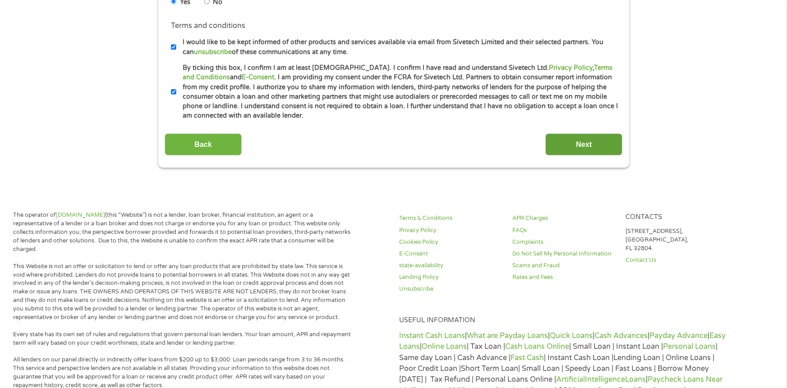  Describe the element at coordinates (676, 260) in the screenshot. I see `a: Contact Us` at that location.